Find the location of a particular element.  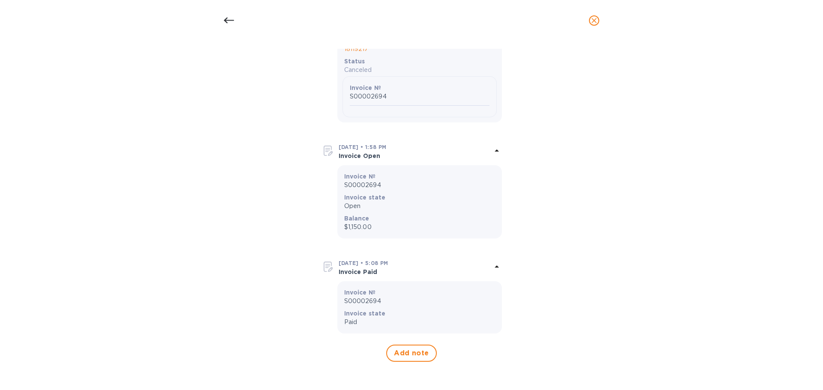

p: Invoice Open is located at coordinates (415, 156).